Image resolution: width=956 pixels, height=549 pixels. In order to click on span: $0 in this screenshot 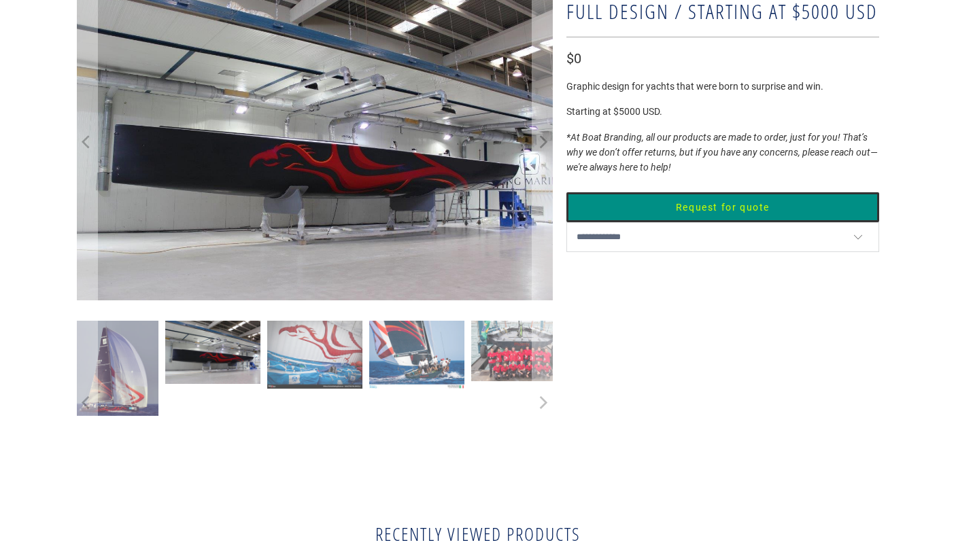, I will do `click(574, 58)`.